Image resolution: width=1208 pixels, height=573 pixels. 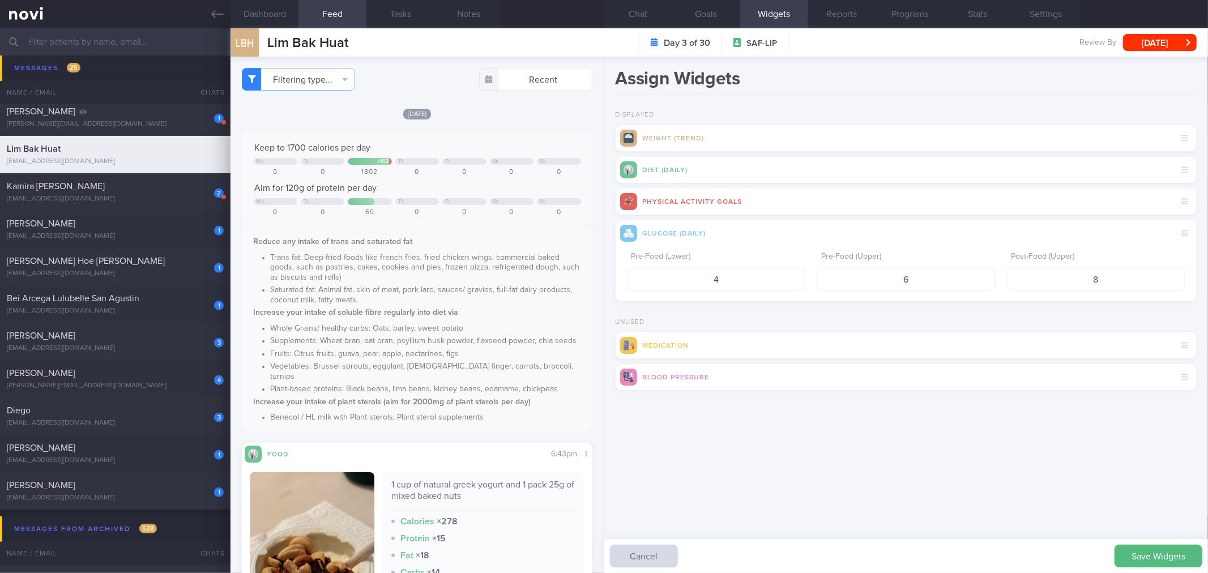 I want to click on strong: Increase your intake of plant sterols (aim for 2000mg of plant sterols per day), so click(x=392, y=402).